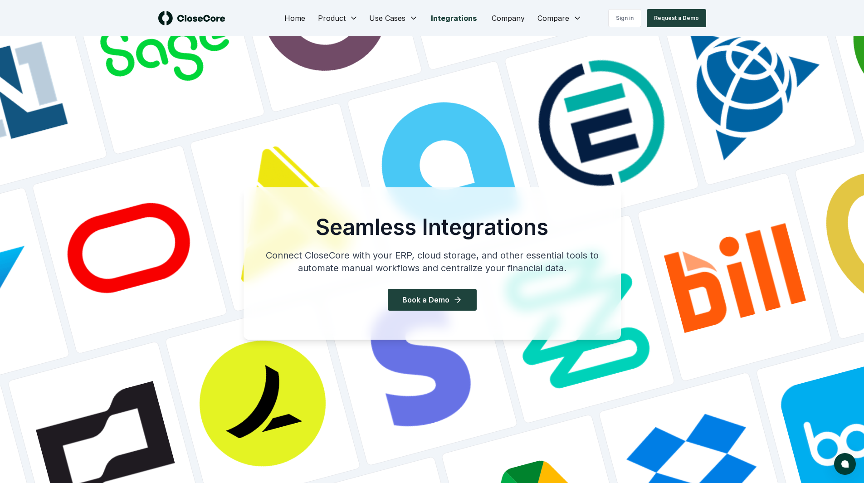  I want to click on a: Company, so click(508, 18).